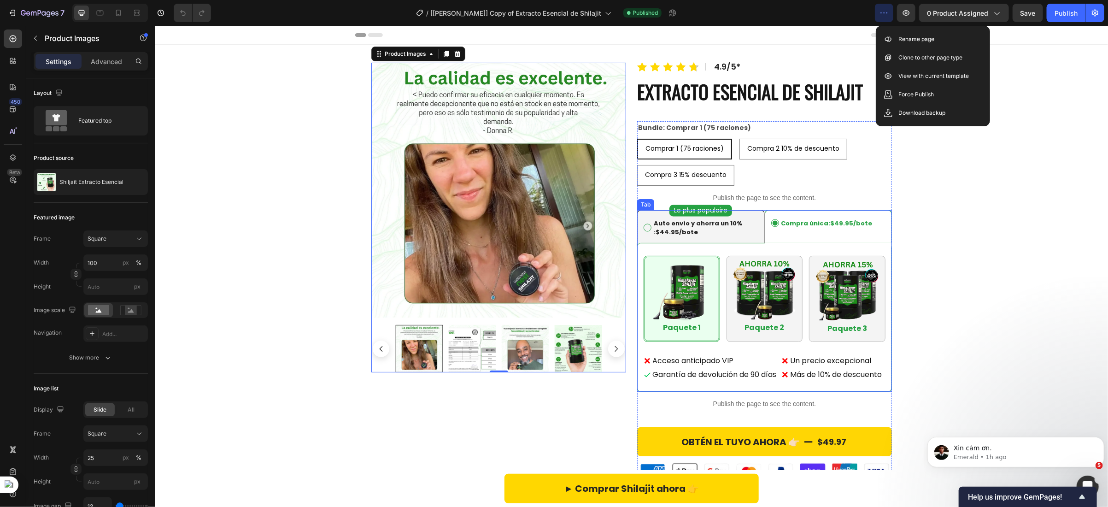 This screenshot has height=507, width=1108. I want to click on button: Carousel Next Arrow, so click(461, 323).